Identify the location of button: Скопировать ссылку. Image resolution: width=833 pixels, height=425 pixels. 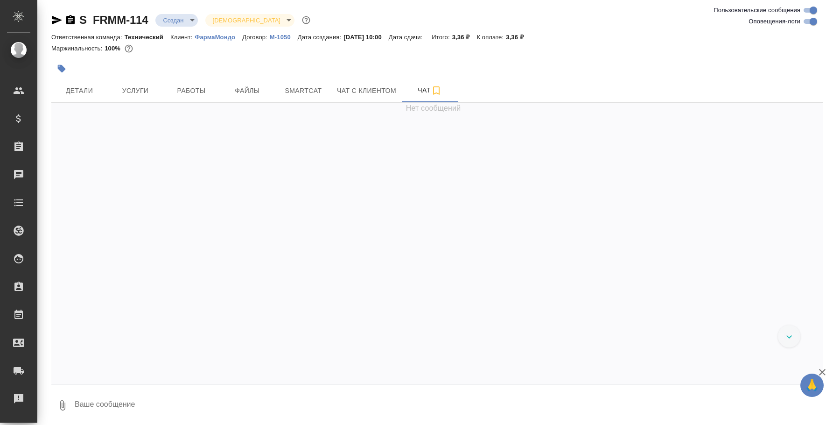
(71, 20).